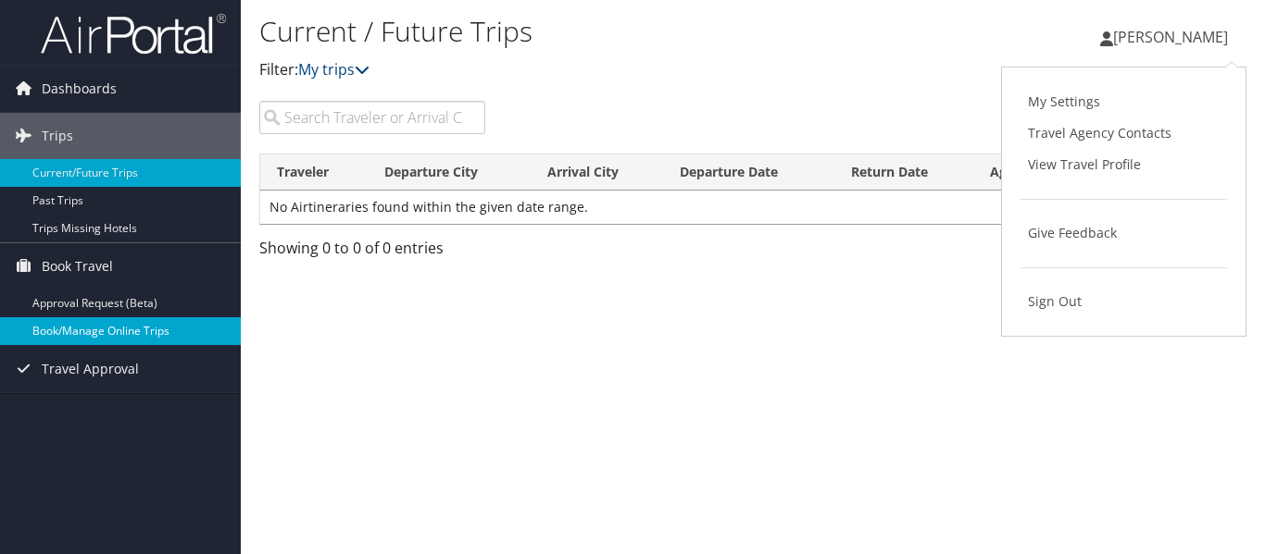  Describe the element at coordinates (1123, 165) in the screenshot. I see `a: View Travel Profile` at that location.